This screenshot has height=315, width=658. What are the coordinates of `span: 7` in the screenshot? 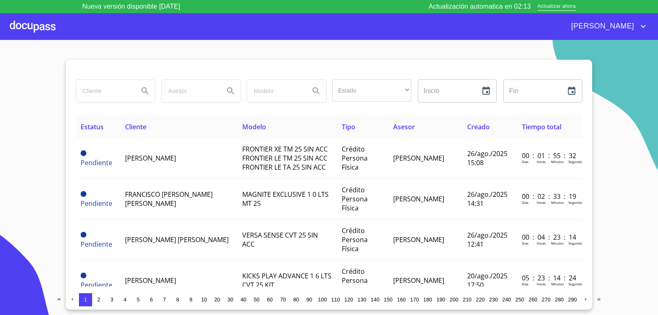 It's located at (164, 299).